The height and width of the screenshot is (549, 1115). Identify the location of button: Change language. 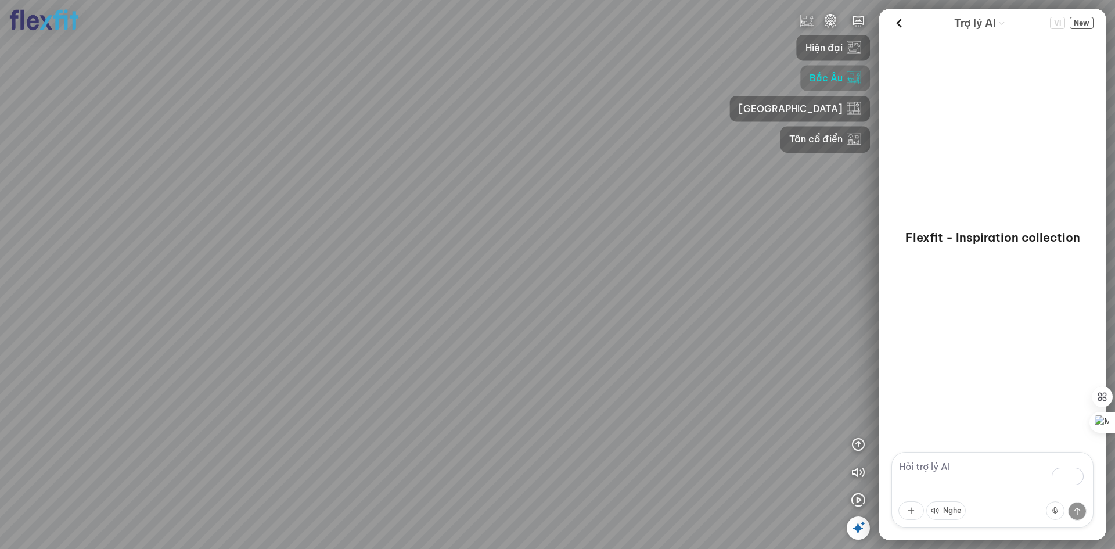
(1057, 23).